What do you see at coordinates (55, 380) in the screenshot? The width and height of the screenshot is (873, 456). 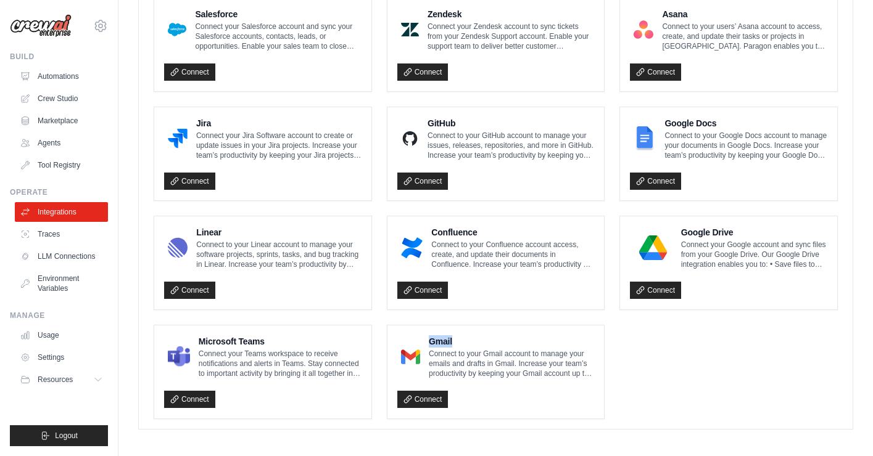 I see `span: Resources` at bounding box center [55, 380].